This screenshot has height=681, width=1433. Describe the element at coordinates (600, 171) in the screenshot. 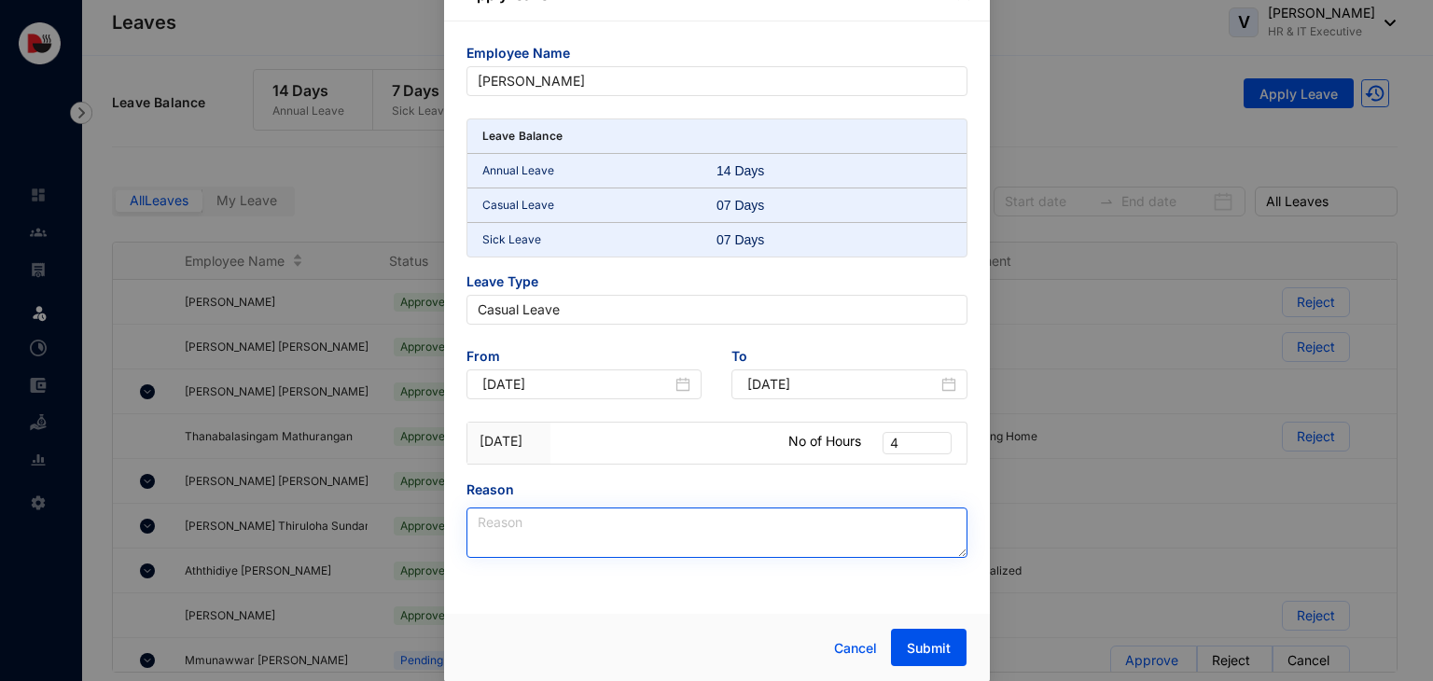

I see `p: Annual Leave` at that location.